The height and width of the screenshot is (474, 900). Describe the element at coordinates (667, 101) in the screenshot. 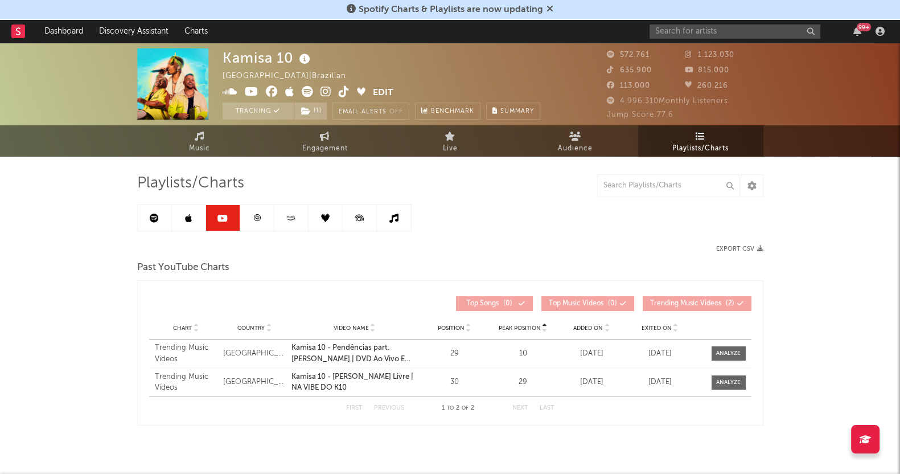

I see `span: 4.996.310 Monthly Listeners` at that location.